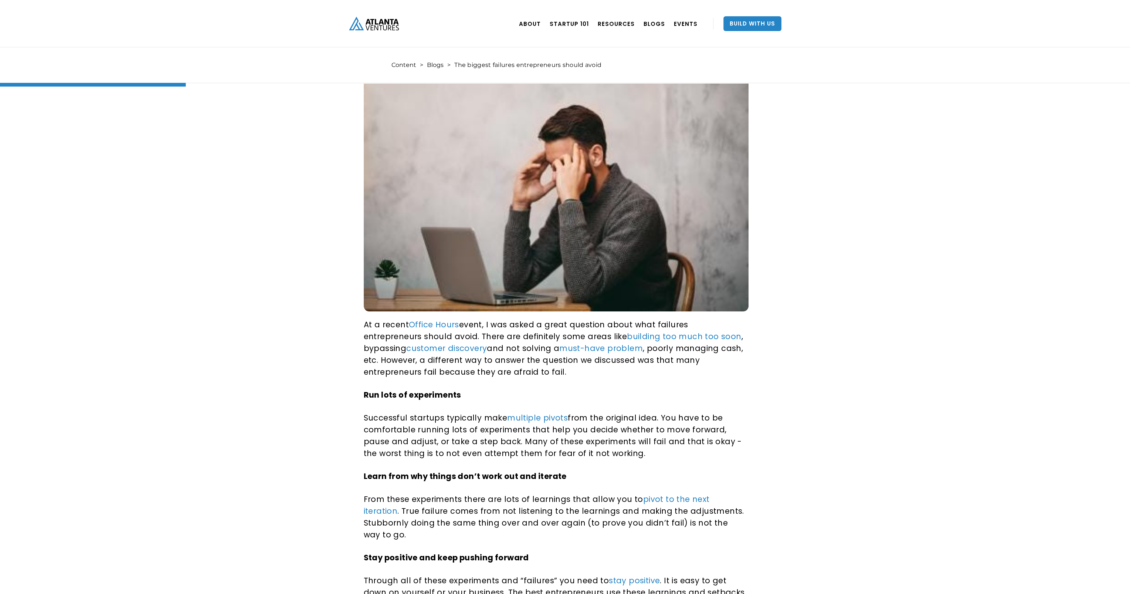 This screenshot has width=1130, height=594. What do you see at coordinates (555, 435) in the screenshot?
I see `p: Successful startups typically make from the original idea. You have to be comfortable running lot...` at bounding box center [555, 435].